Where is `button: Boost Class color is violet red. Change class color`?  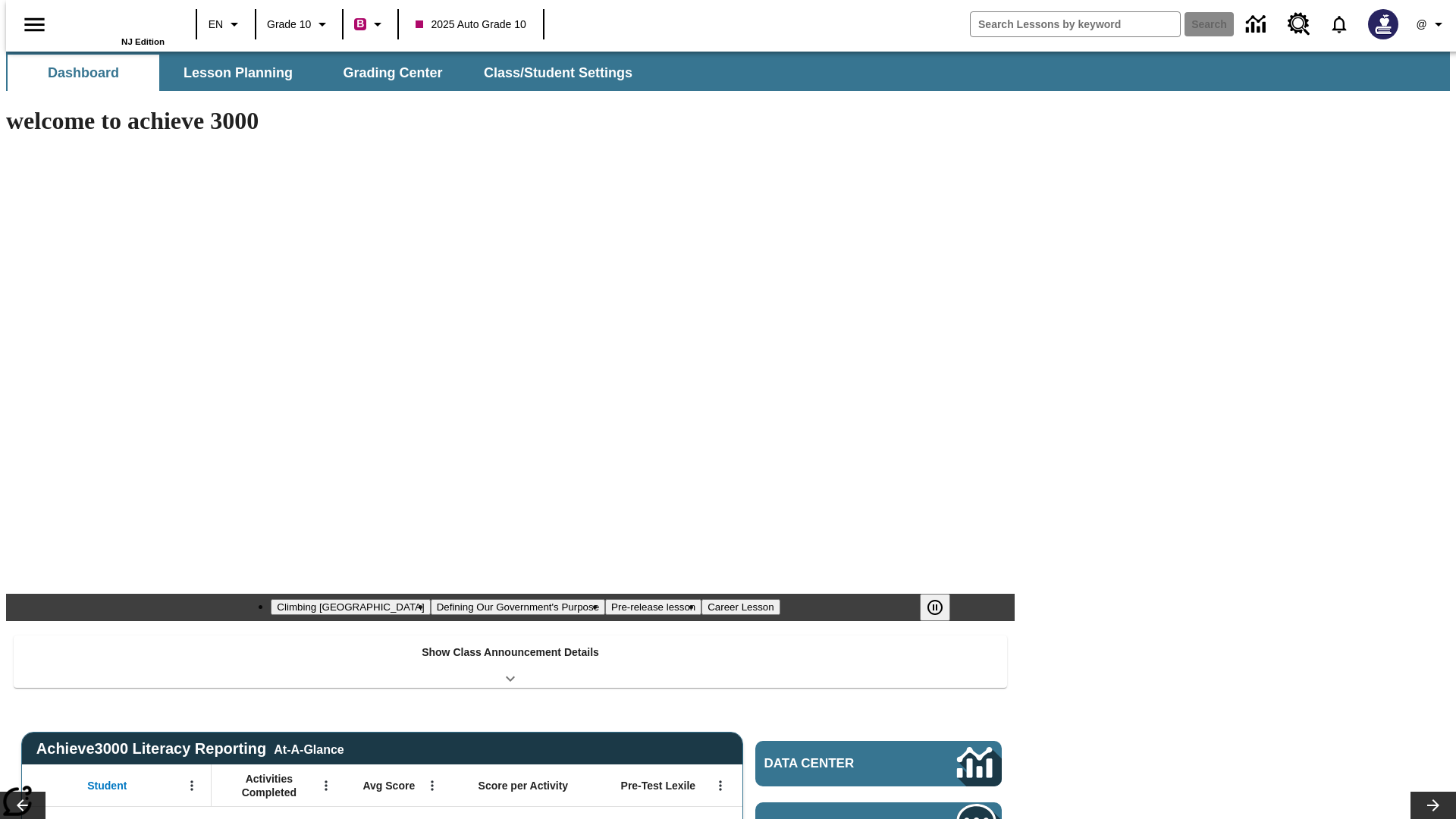
button: Boost Class color is violet red. Change class color is located at coordinates (370, 24).